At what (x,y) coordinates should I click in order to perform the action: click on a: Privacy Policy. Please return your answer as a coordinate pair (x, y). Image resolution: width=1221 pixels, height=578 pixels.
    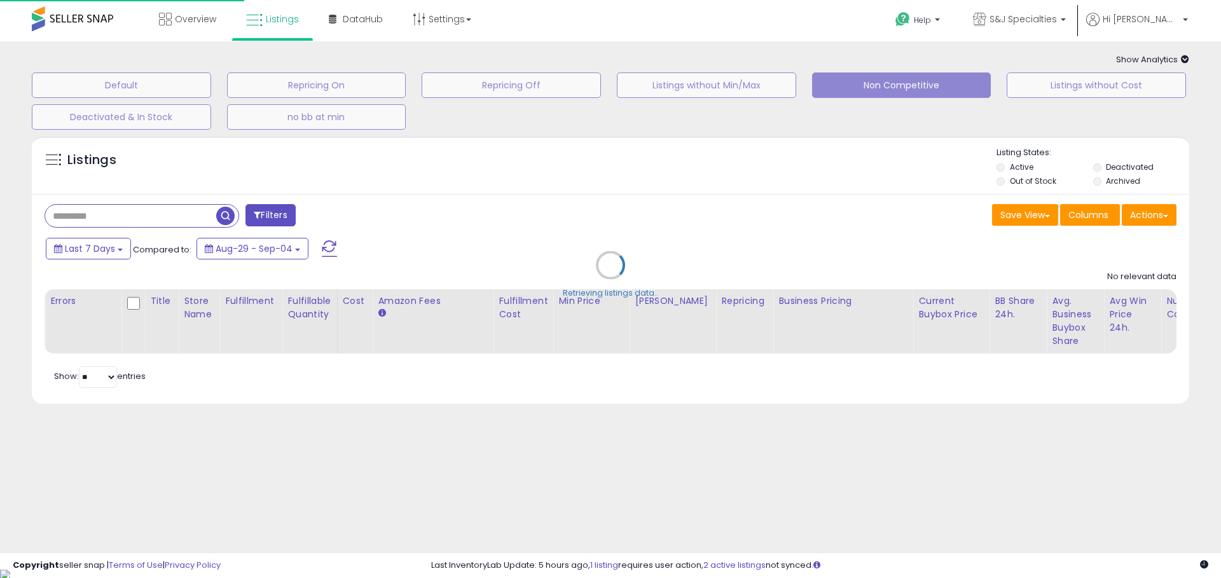
    Looking at the image, I should click on (193, 565).